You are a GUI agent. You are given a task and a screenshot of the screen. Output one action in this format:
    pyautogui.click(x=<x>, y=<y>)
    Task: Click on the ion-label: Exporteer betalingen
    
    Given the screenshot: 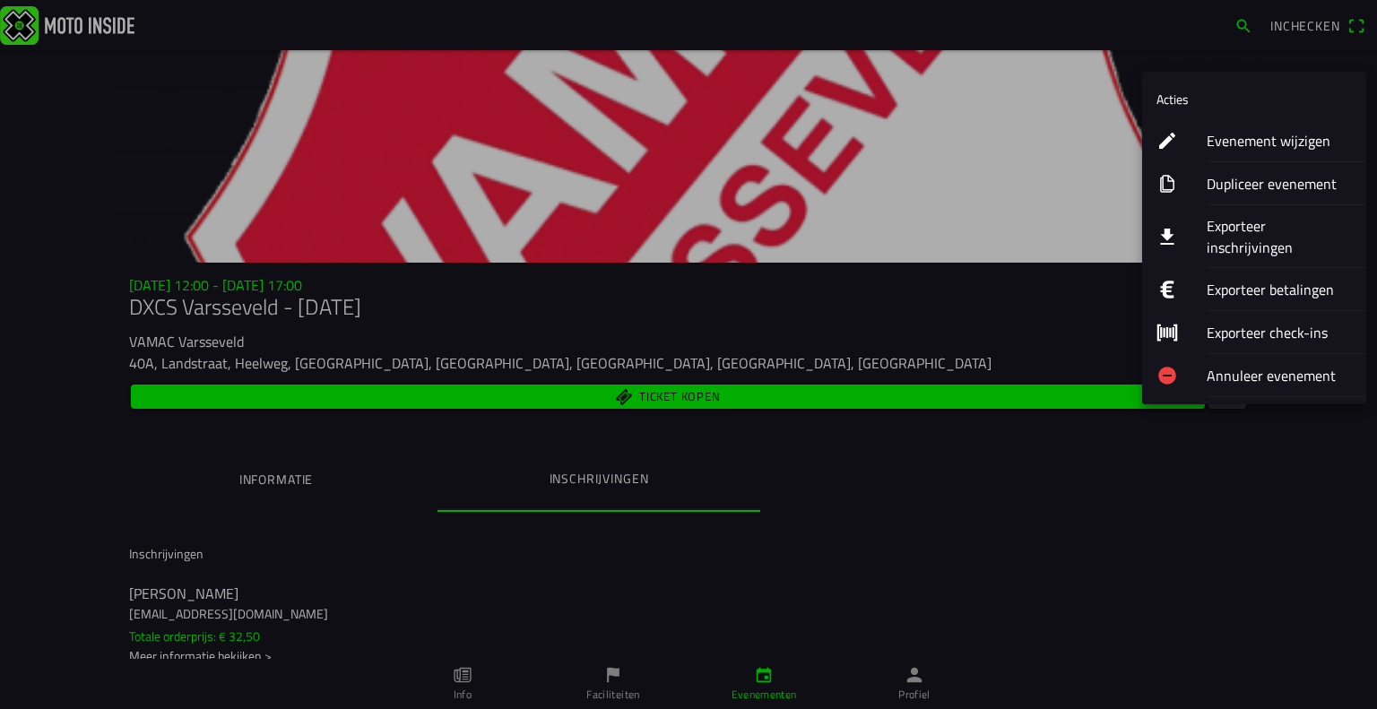 What is the action you would take?
    pyautogui.click(x=1279, y=290)
    